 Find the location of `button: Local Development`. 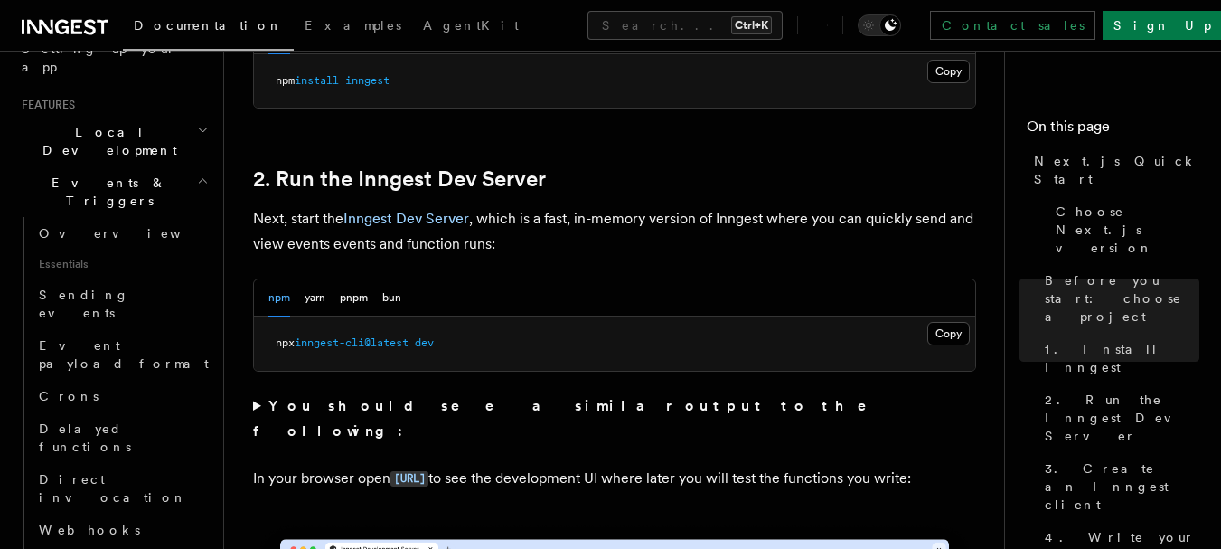

button: Local Development is located at coordinates (113, 141).